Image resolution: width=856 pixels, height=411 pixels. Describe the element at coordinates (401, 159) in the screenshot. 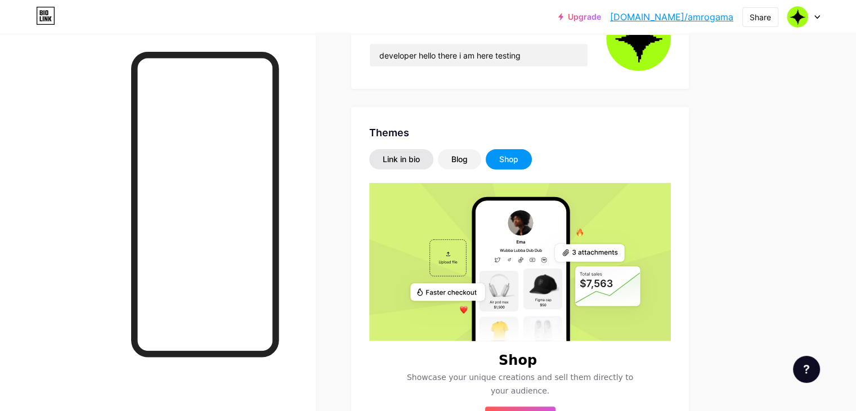

I see `div: Link in bio` at that location.